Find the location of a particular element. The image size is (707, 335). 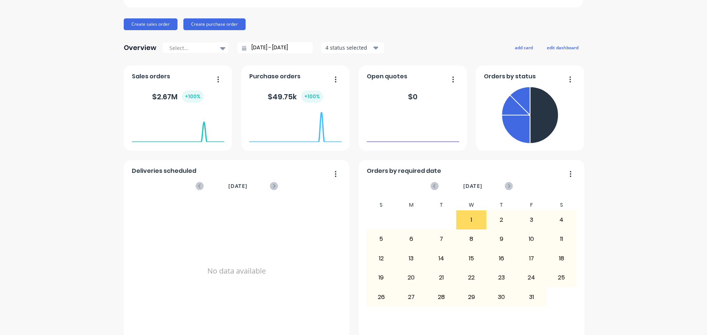

div: 18 is located at coordinates (562, 259).